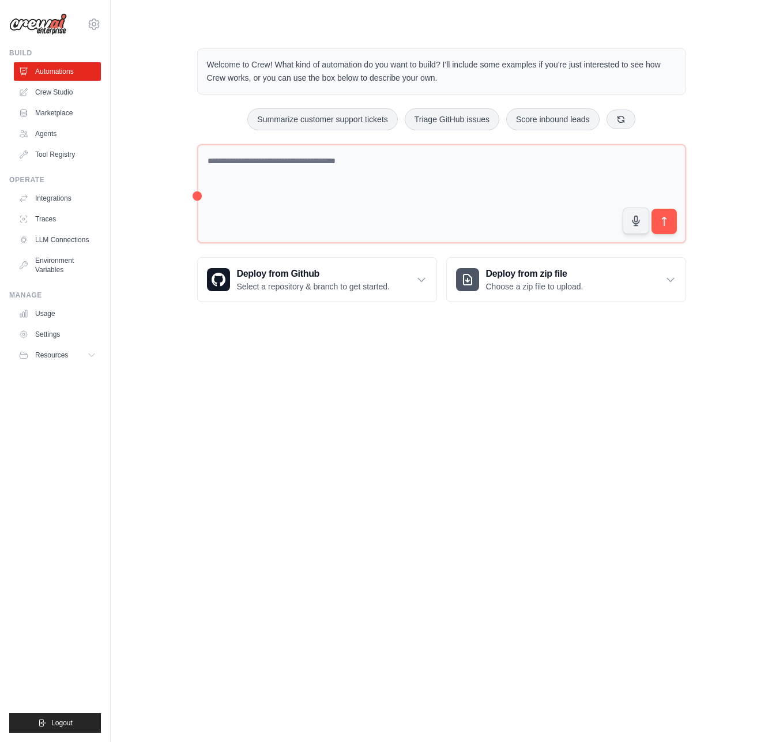 This screenshot has height=742, width=772. What do you see at coordinates (57, 265) in the screenshot?
I see `a: Environment Variables` at bounding box center [57, 265].